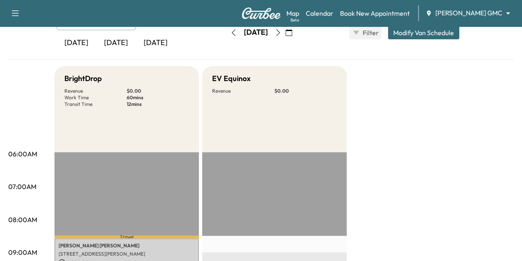 The height and width of the screenshot is (261, 522). Describe the element at coordinates (375, 13) in the screenshot. I see `a: Book New Appointment` at that location.